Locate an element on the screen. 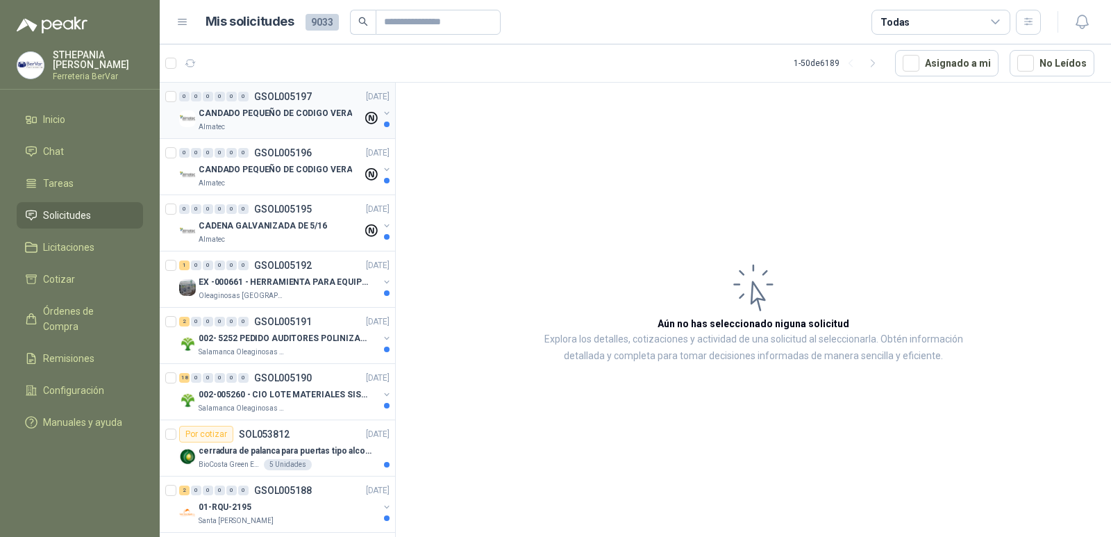  p: GSOL005196 is located at coordinates (283, 153).